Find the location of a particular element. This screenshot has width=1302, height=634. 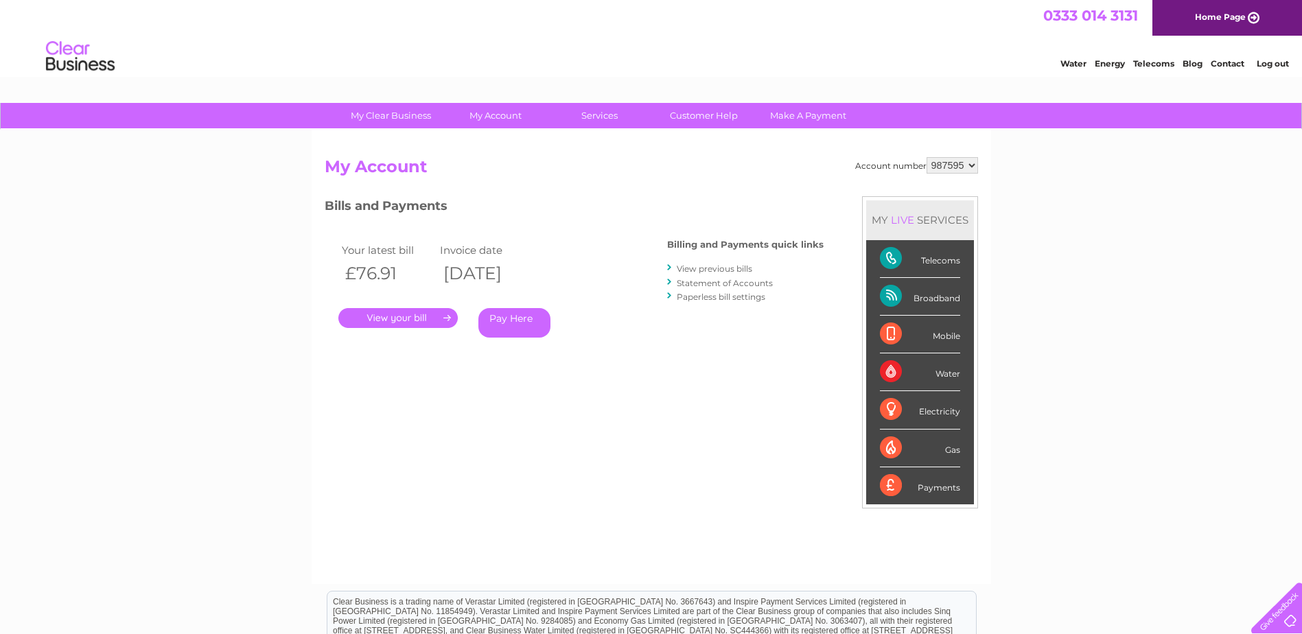

span: 0333 014 3131 is located at coordinates (1091, 15).